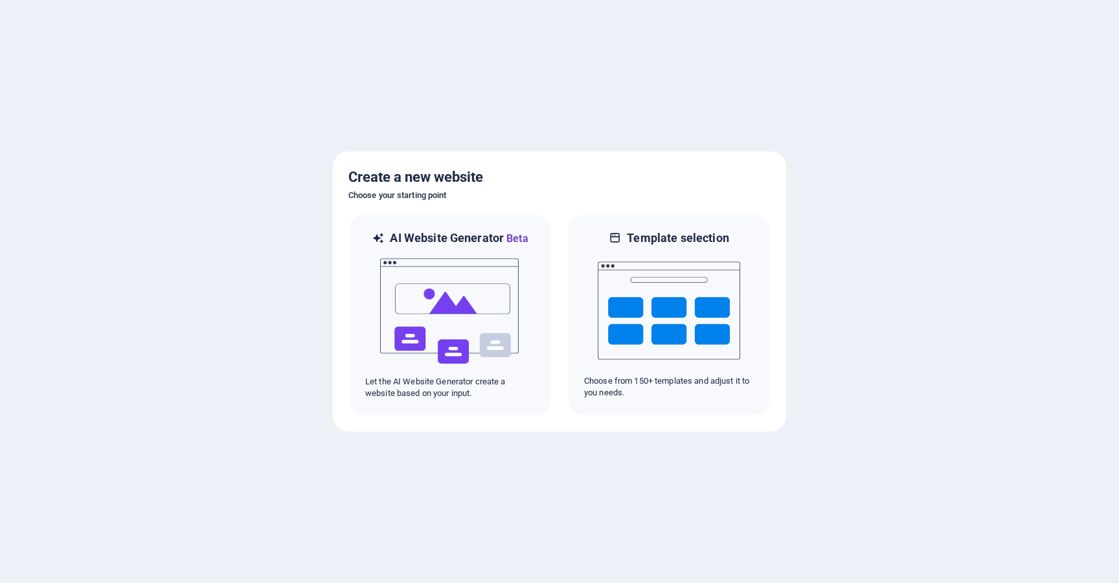  What do you see at coordinates (669, 387) in the screenshot?
I see `p: Choose from 150+ templates and adjust it to you needs.` at bounding box center [669, 387].